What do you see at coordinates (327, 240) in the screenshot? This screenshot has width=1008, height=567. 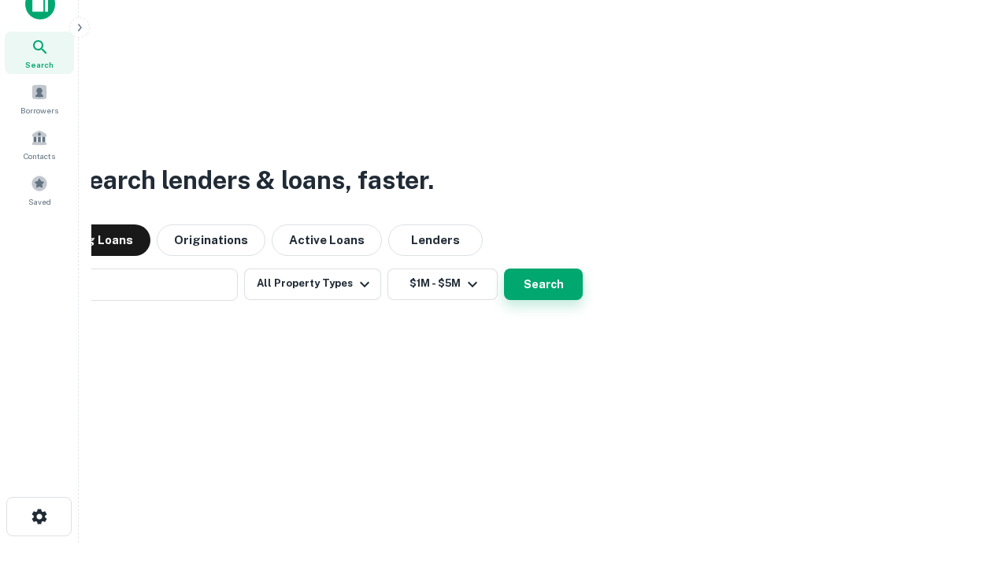 I see `button: Active Loans` at bounding box center [327, 240].